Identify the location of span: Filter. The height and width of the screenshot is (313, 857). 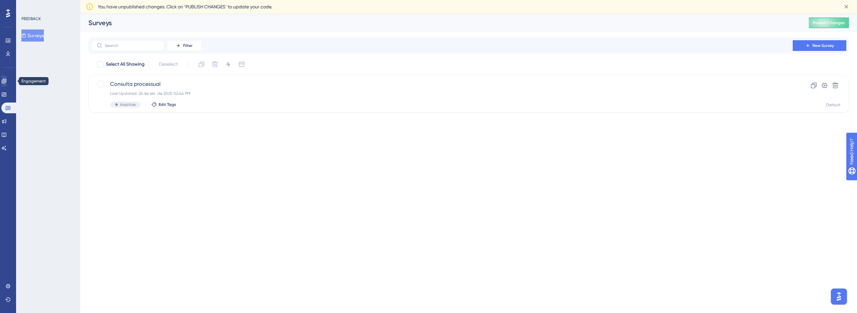
(188, 46).